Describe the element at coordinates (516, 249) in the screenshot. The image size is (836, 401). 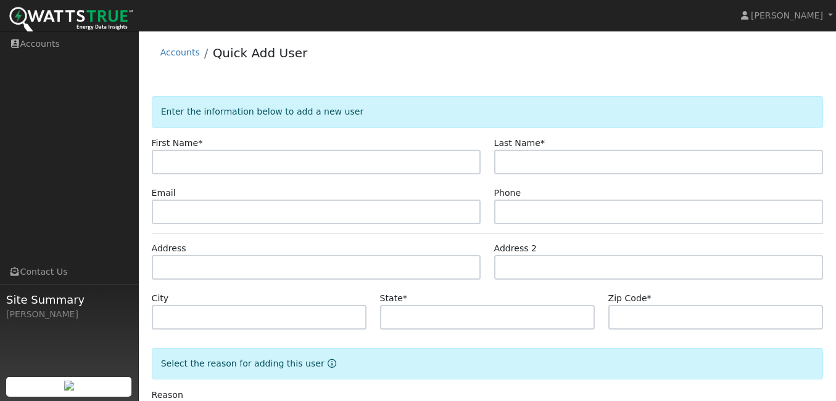
I see `label: Address 2` at that location.